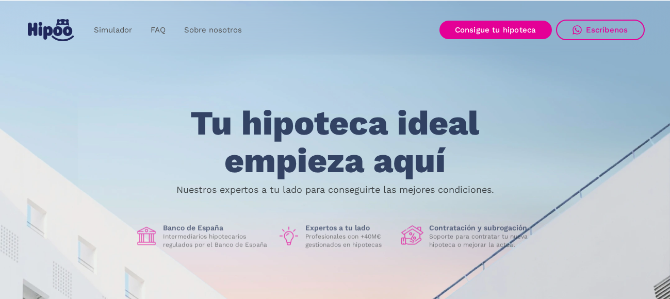  I want to click on h1: Tu hipoteca ideal empieza aquí, so click(335, 142).